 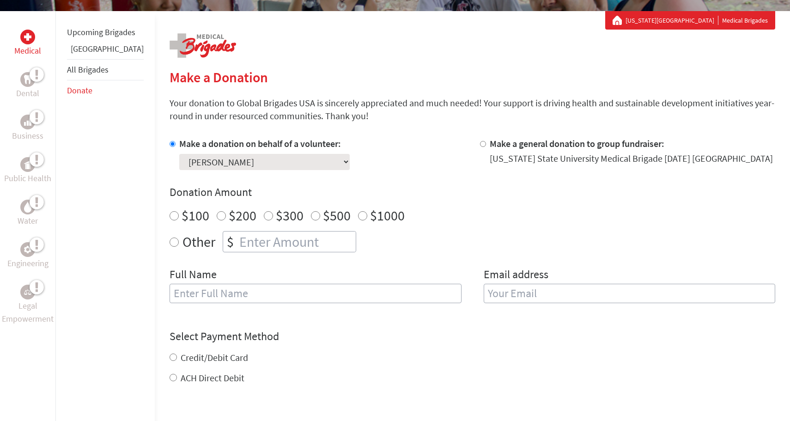 I want to click on a: Upcoming Brigades, so click(x=101, y=32).